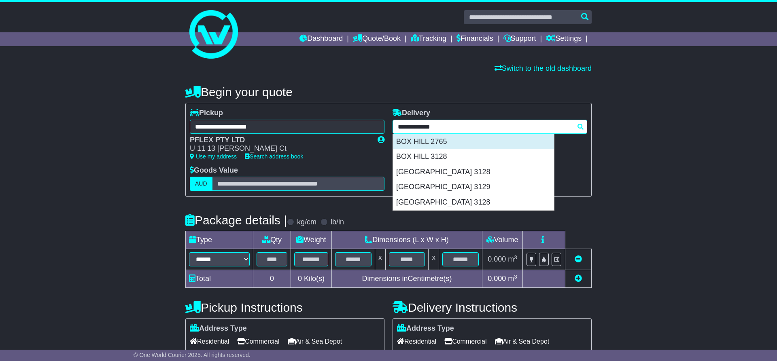  Describe the element at coordinates (520, 39) in the screenshot. I see `a: Support` at that location.